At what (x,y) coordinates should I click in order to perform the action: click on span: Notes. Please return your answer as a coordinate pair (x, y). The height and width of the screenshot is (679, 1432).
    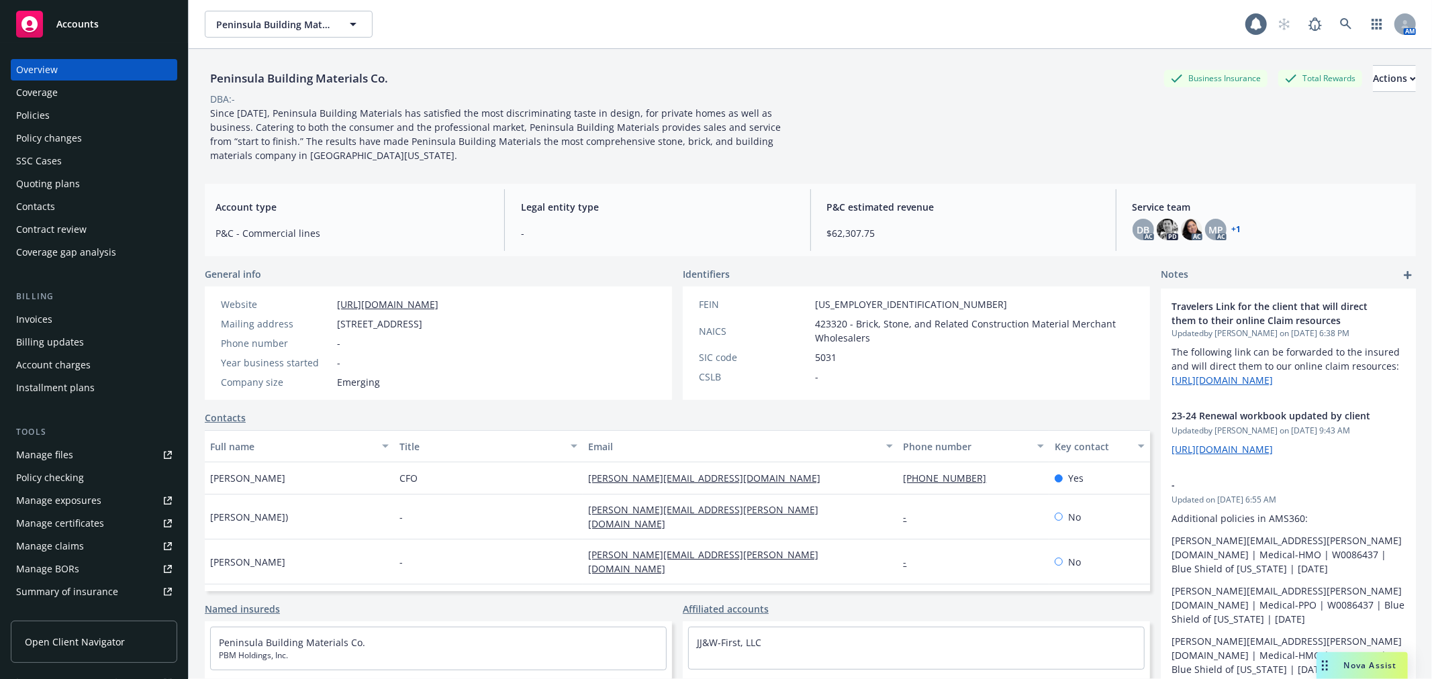
    Looking at the image, I should click on (1174, 275).